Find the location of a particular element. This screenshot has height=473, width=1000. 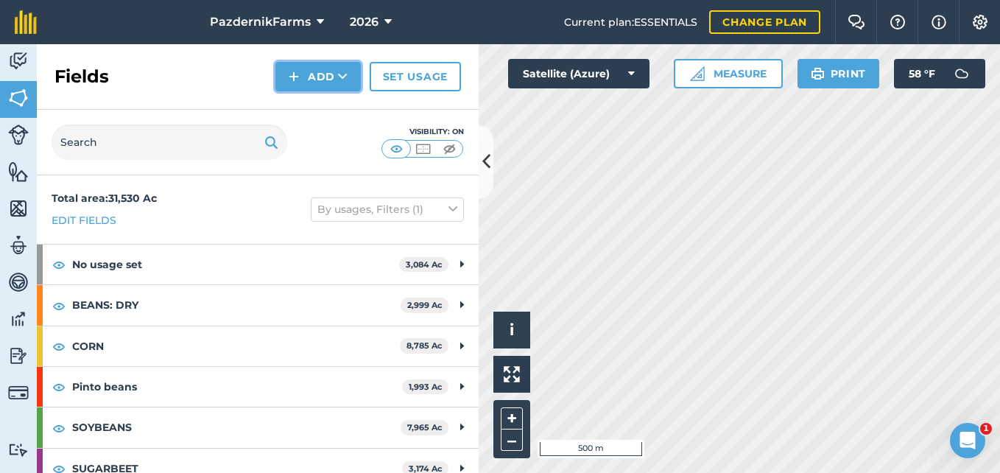

img: fieldmargin Logo is located at coordinates (26, 22).